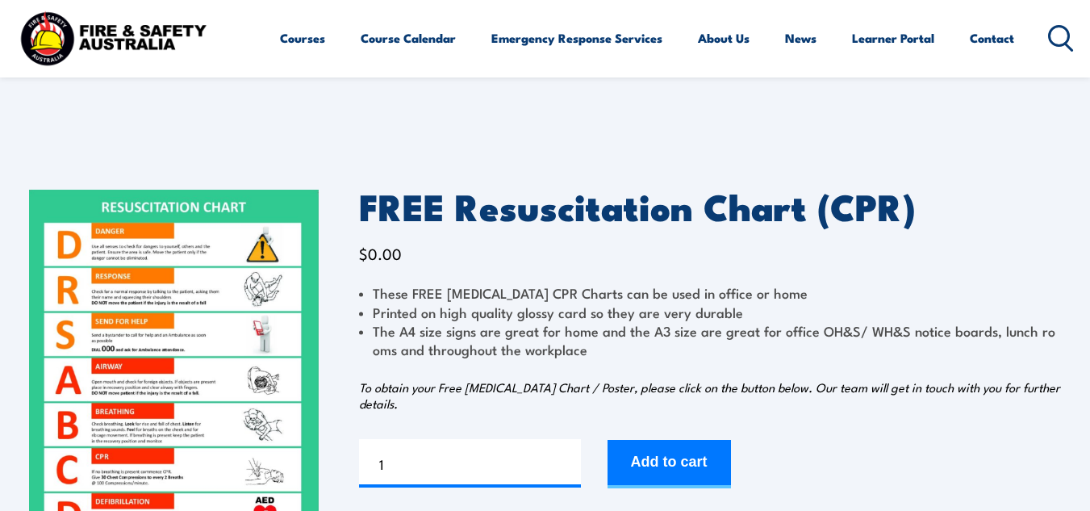 This screenshot has width=1090, height=511. What do you see at coordinates (710, 205) in the screenshot?
I see `h1: FREE Resuscitation Chart (CPR)` at bounding box center [710, 205].